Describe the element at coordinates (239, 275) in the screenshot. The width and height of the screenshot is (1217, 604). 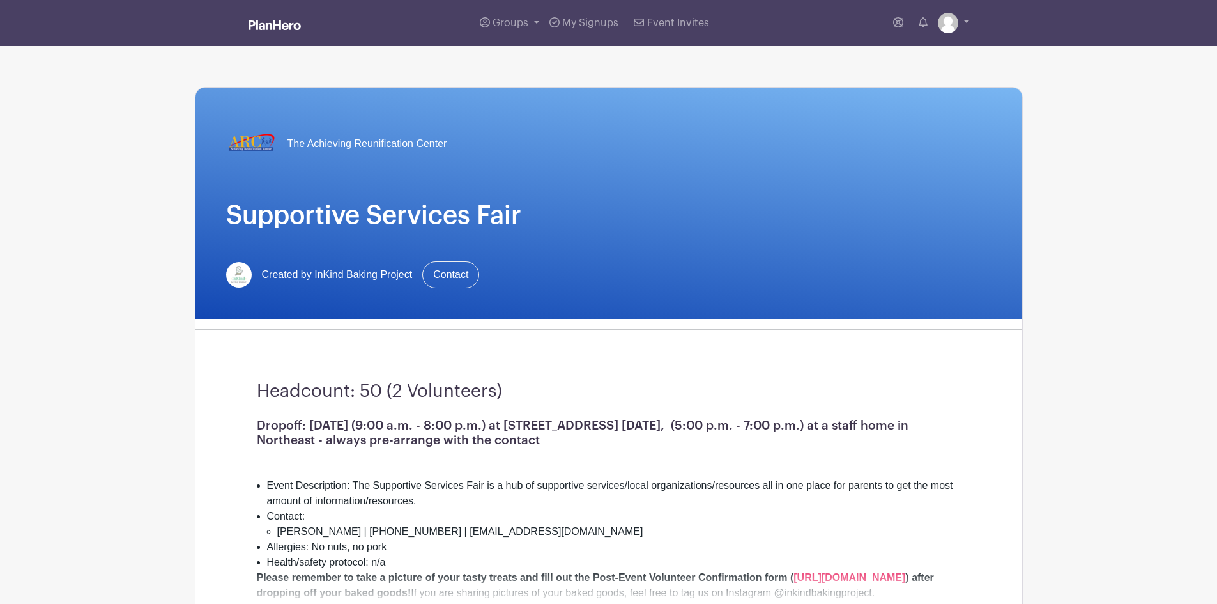
I see `img: InKind-Logo.jpg` at that location.